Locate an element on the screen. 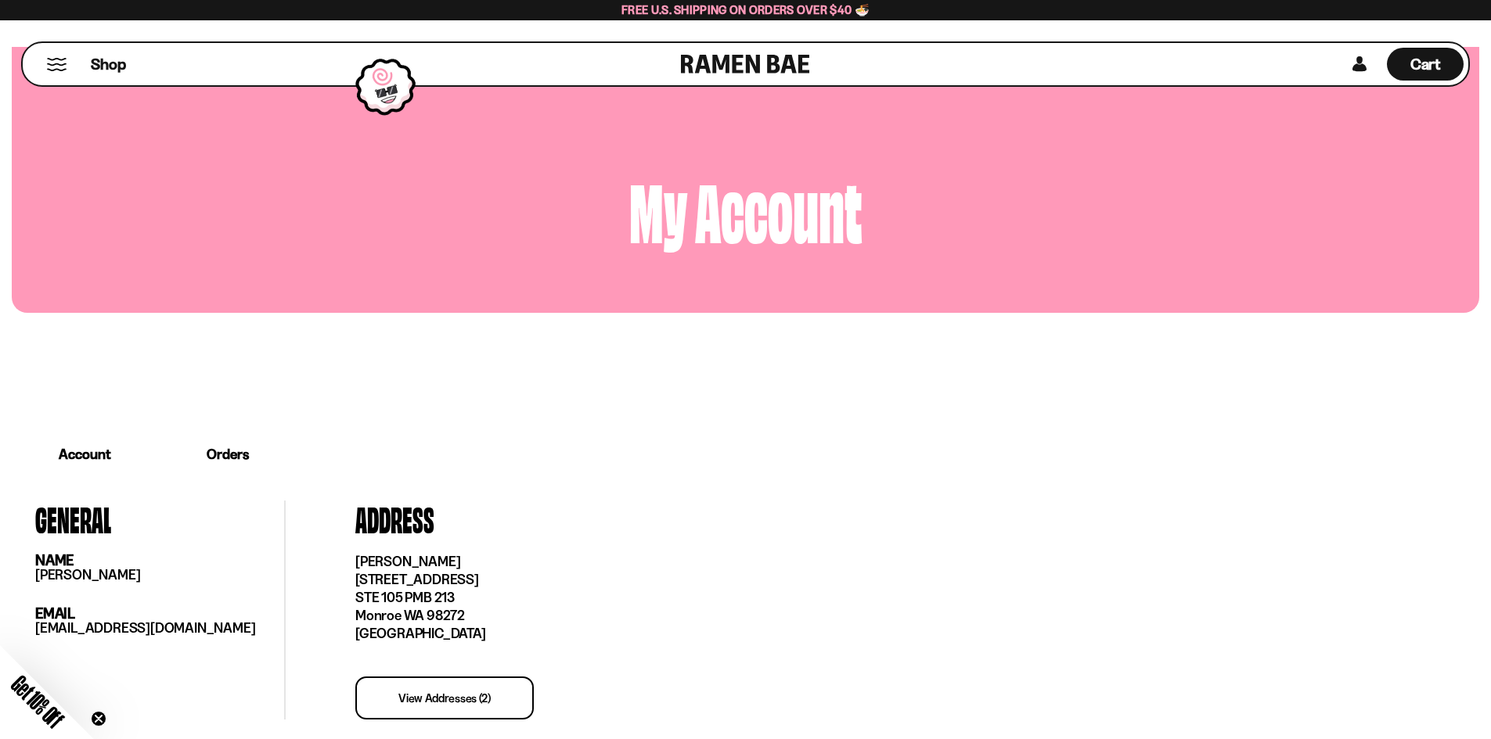  a: Account is located at coordinates (85, 455).